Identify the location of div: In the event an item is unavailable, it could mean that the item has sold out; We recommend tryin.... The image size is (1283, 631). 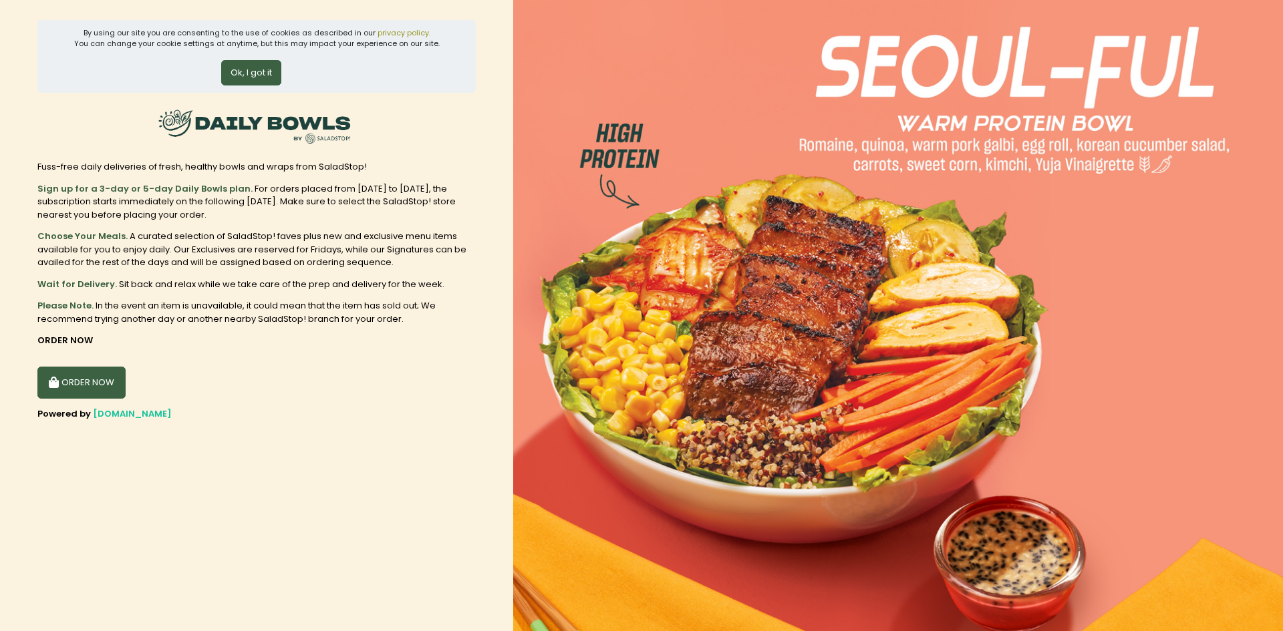
(257, 312).